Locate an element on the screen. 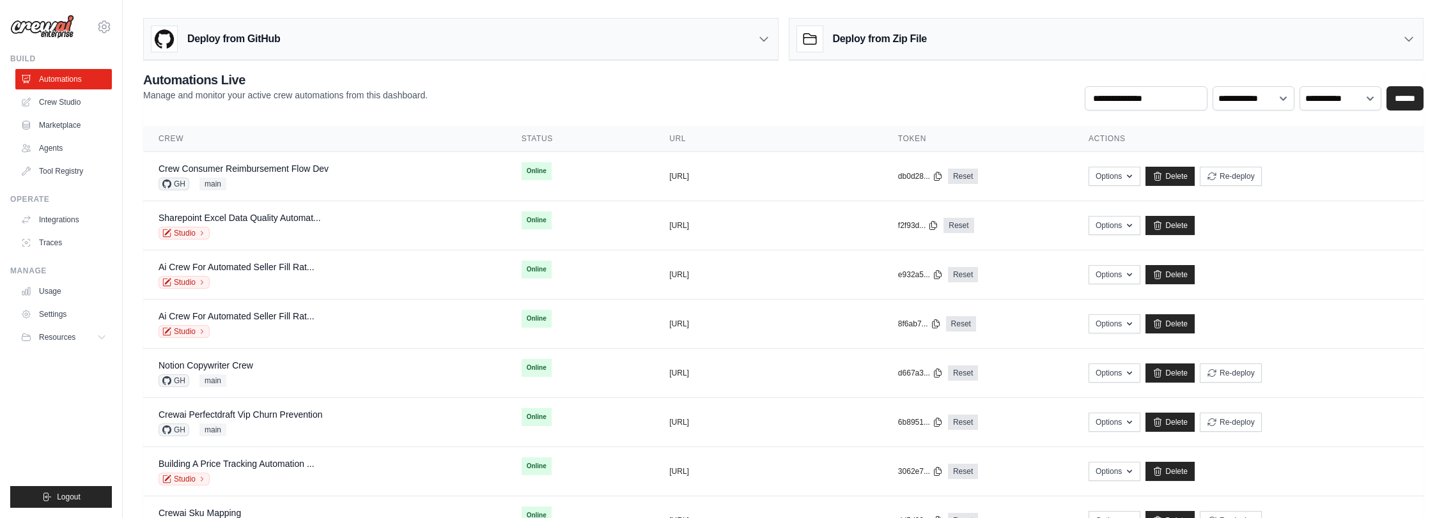 Image resolution: width=1444 pixels, height=518 pixels. button: f2f93d... is located at coordinates (918, 226).